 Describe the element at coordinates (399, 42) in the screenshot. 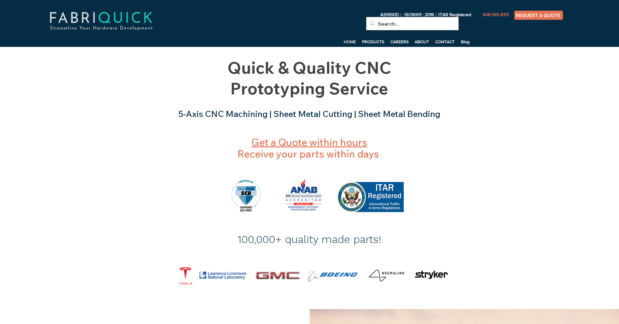

I see `p: CAREERS` at that location.